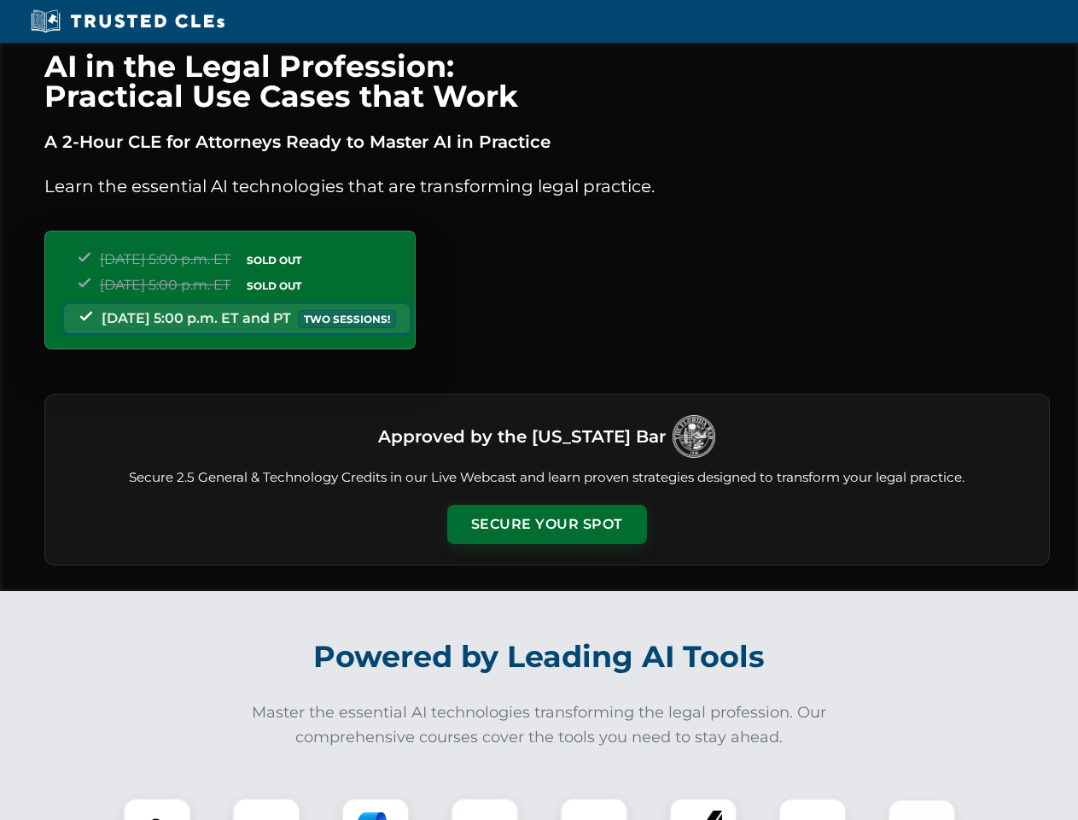 Image resolution: width=1078 pixels, height=820 pixels. Describe the element at coordinates (540, 657) in the screenshot. I see `h2: Powered by Leading AI Tools` at that location.